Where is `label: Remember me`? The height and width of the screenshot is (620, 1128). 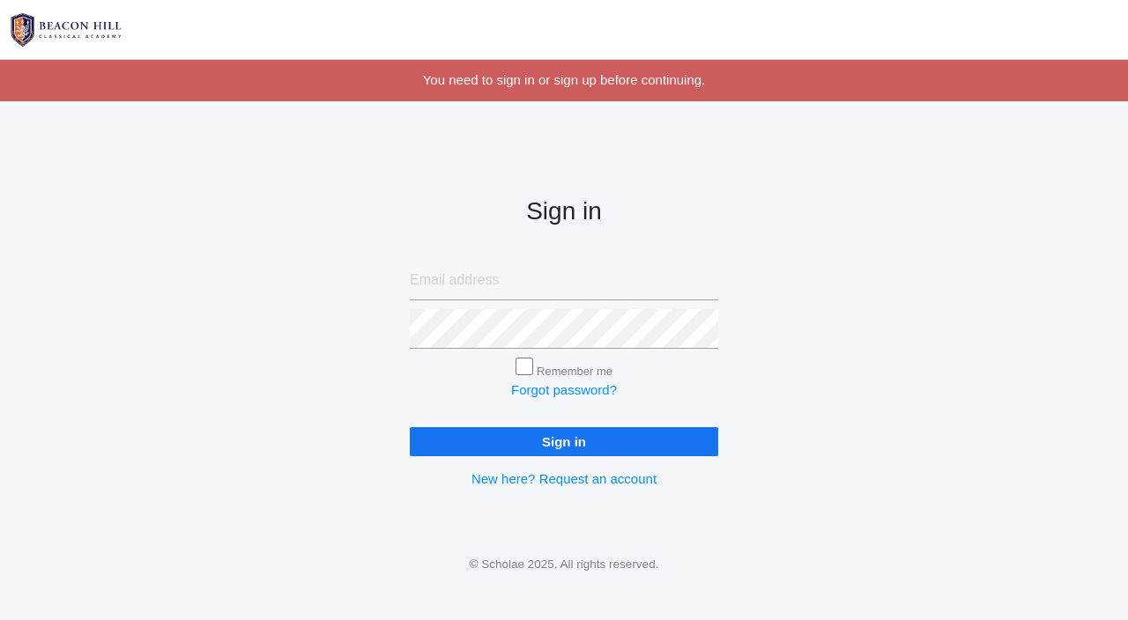 label: Remember me is located at coordinates (575, 371).